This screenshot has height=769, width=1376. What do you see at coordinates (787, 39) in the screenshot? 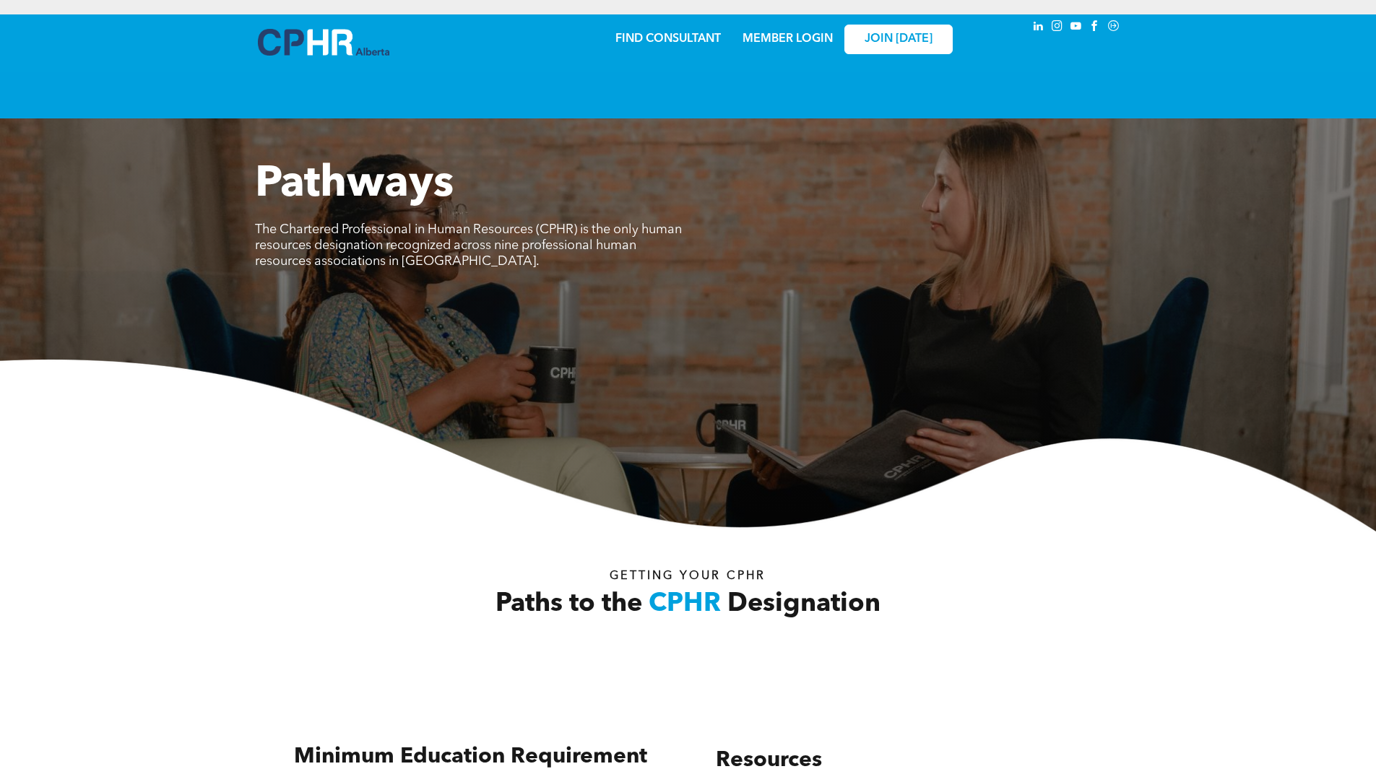
I see `a: MEMBER LOGIN` at bounding box center [787, 39].